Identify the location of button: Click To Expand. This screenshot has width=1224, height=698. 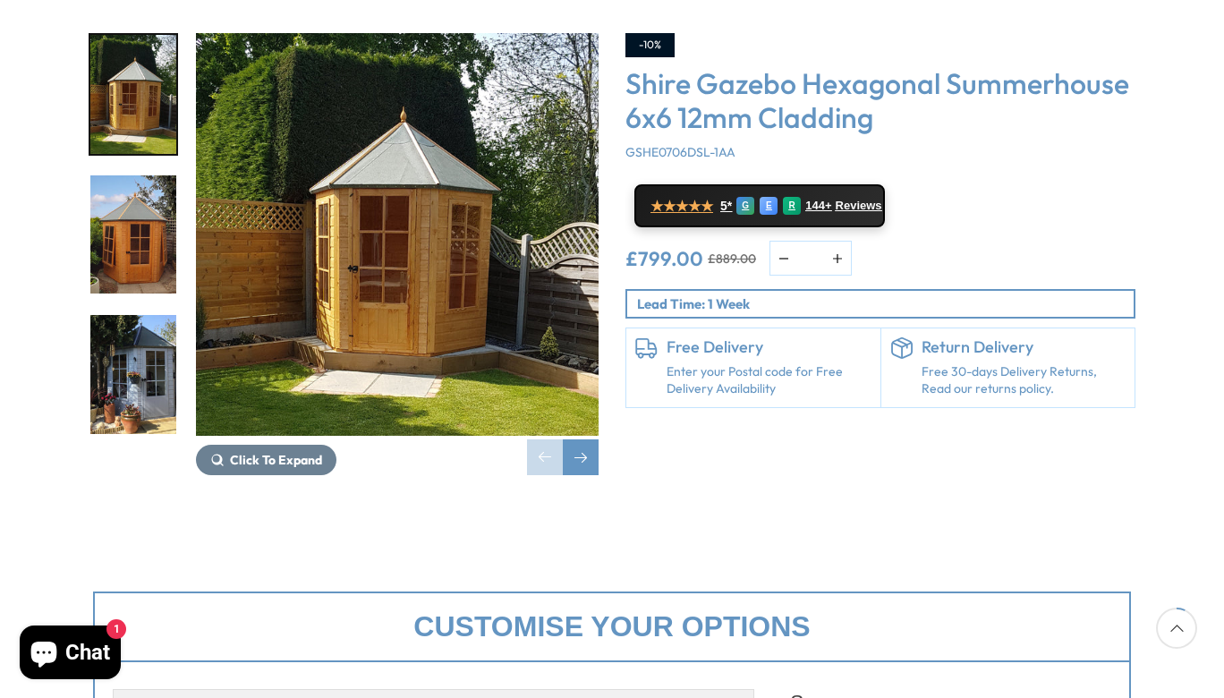
(266, 460).